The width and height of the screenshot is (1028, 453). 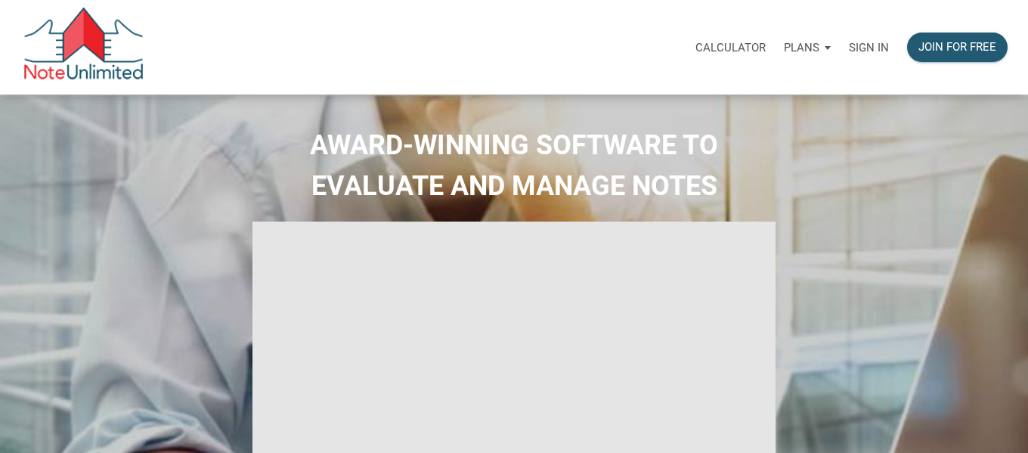 What do you see at coordinates (801, 48) in the screenshot?
I see `p: Plans` at bounding box center [801, 48].